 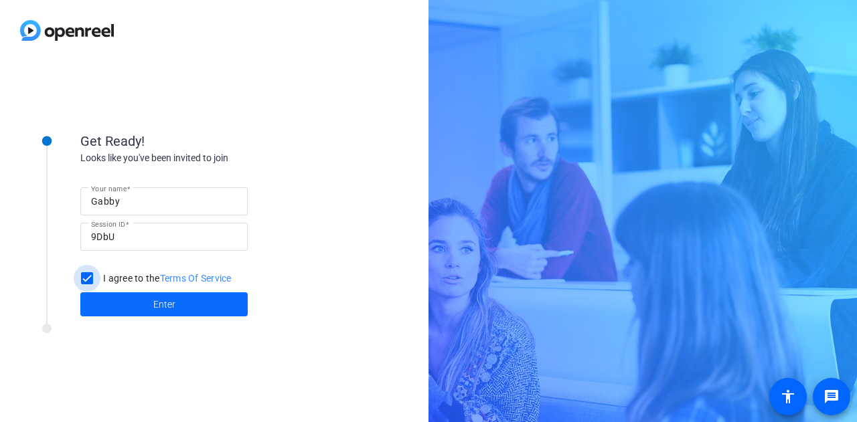 I want to click on mat-icon: message, so click(x=831, y=397).